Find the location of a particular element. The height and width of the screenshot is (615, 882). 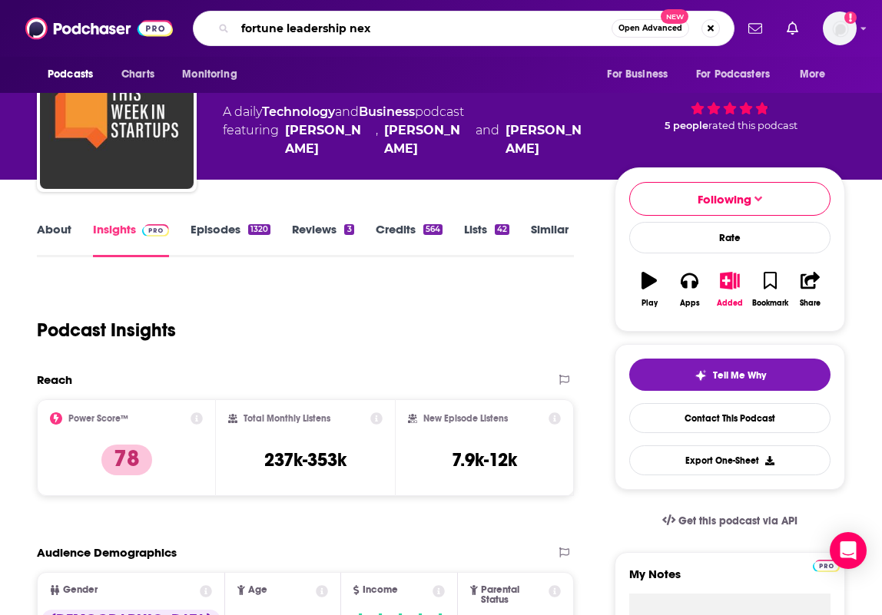

a: About is located at coordinates (54, 240).